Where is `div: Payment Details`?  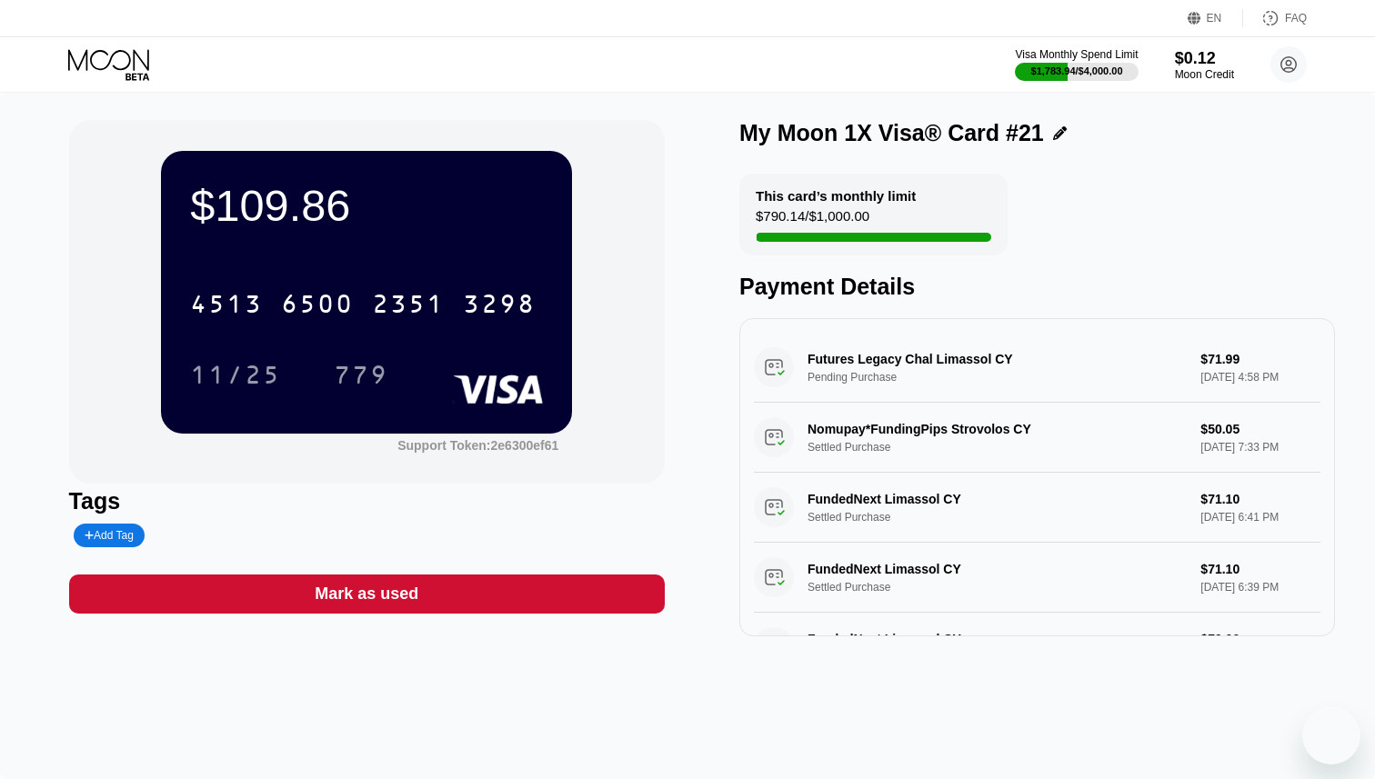 div: Payment Details is located at coordinates (1036, 286).